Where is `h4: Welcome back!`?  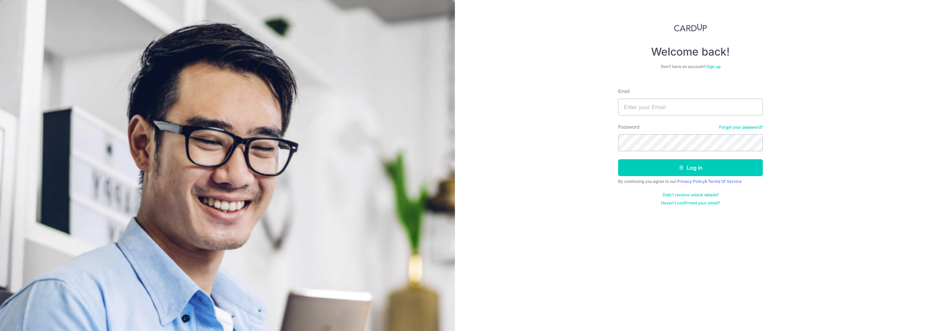
h4: Welcome back! is located at coordinates (691, 52).